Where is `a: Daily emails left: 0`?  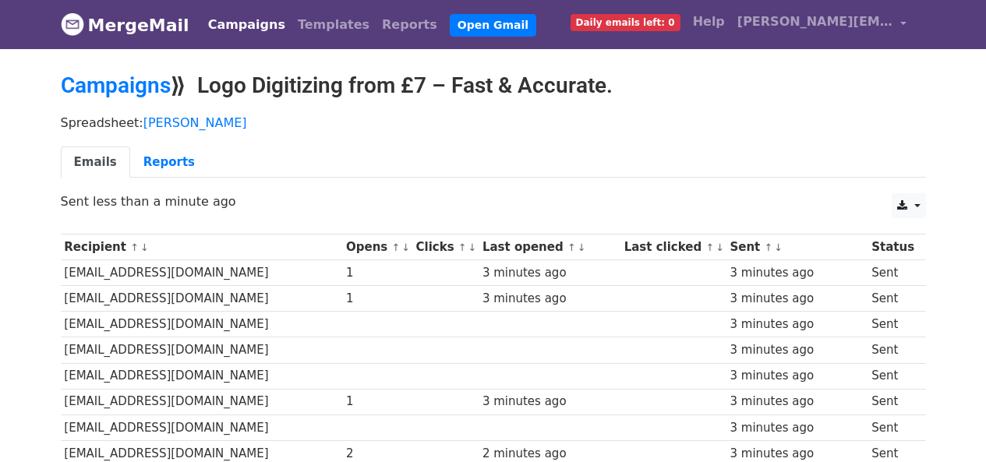
a: Daily emails left: 0 is located at coordinates (625, 22).